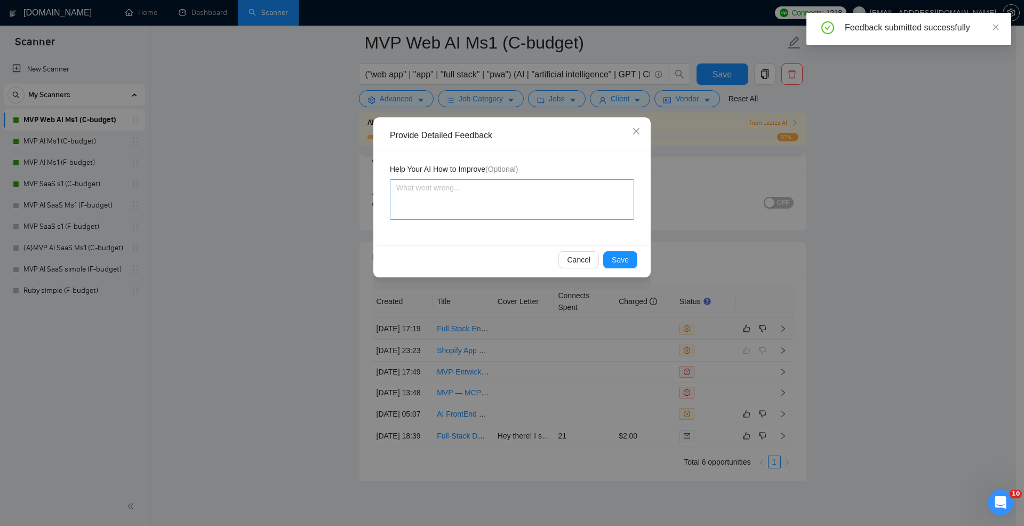 The image size is (1024, 526). Describe the element at coordinates (501, 169) in the screenshot. I see `span: (Optional)` at that location.